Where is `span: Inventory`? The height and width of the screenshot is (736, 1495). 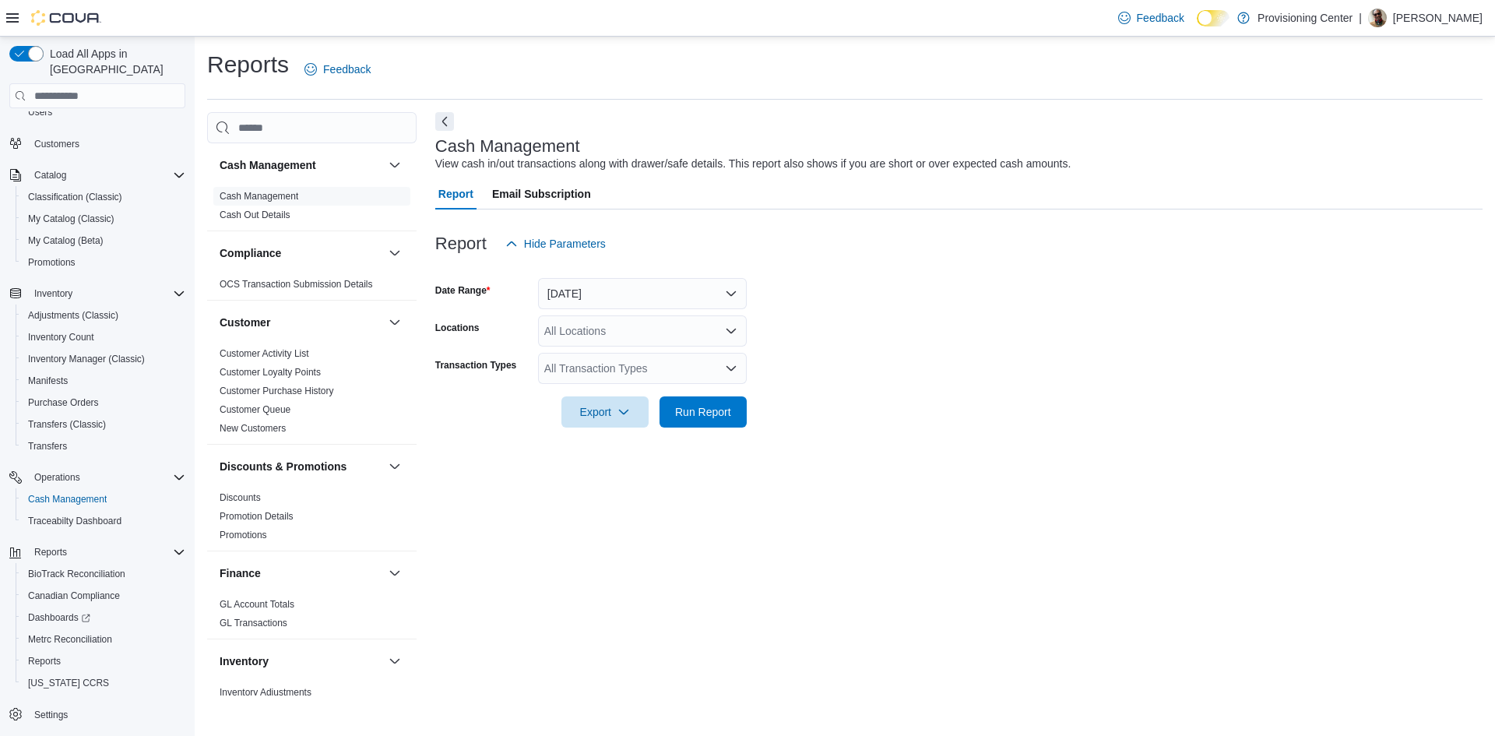
span: Inventory is located at coordinates (107, 293).